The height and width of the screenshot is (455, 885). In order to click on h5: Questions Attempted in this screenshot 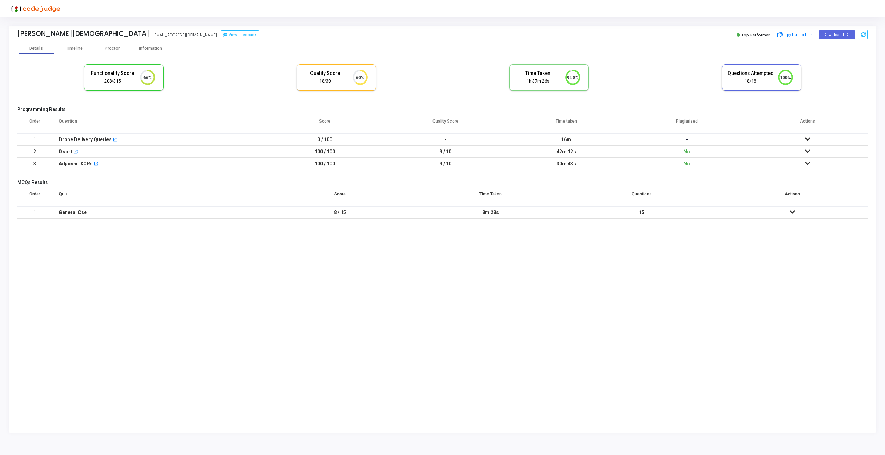, I will do `click(750, 73)`.